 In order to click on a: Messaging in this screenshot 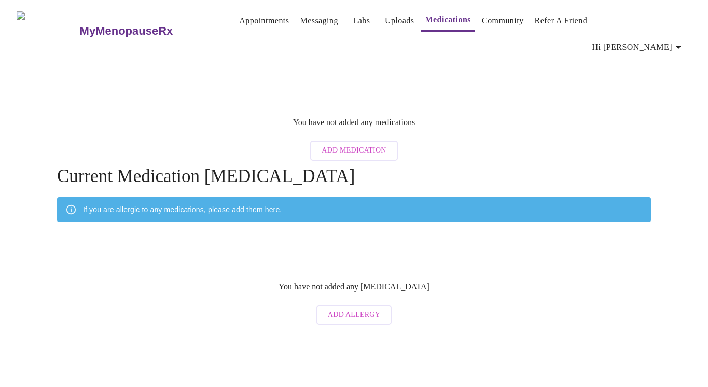, I will do `click(319, 21)`.